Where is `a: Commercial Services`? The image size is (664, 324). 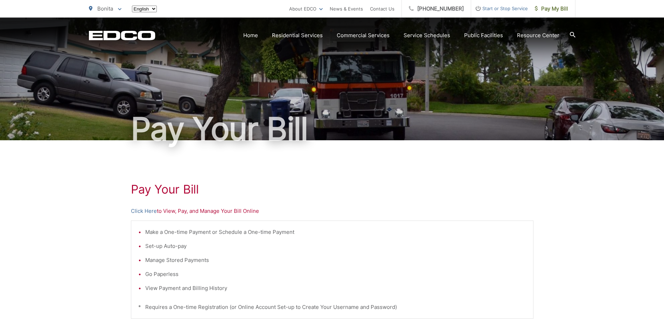 a: Commercial Services is located at coordinates (363, 35).